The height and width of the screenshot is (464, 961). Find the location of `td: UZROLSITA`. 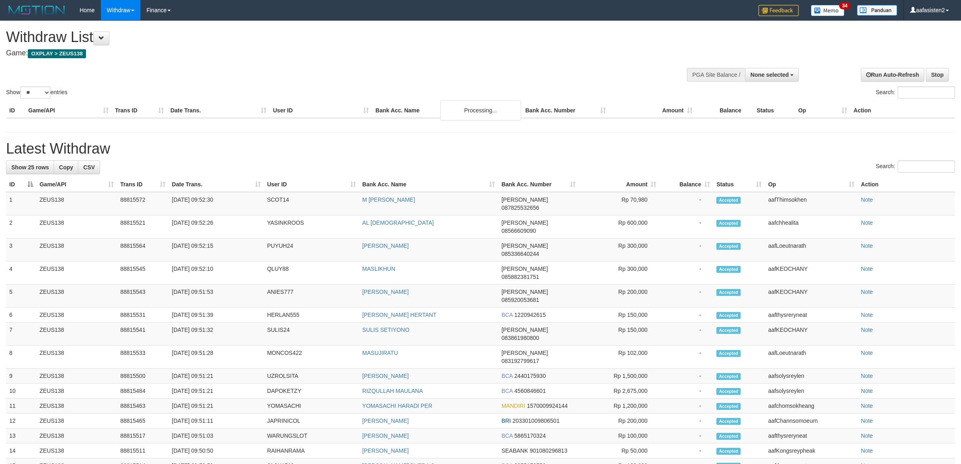

td: UZROLSITA is located at coordinates (312, 376).